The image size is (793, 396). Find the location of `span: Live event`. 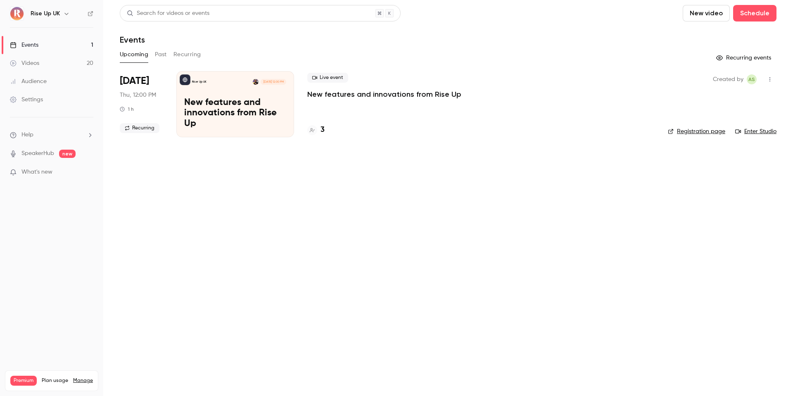

span: Live event is located at coordinates (327, 78).